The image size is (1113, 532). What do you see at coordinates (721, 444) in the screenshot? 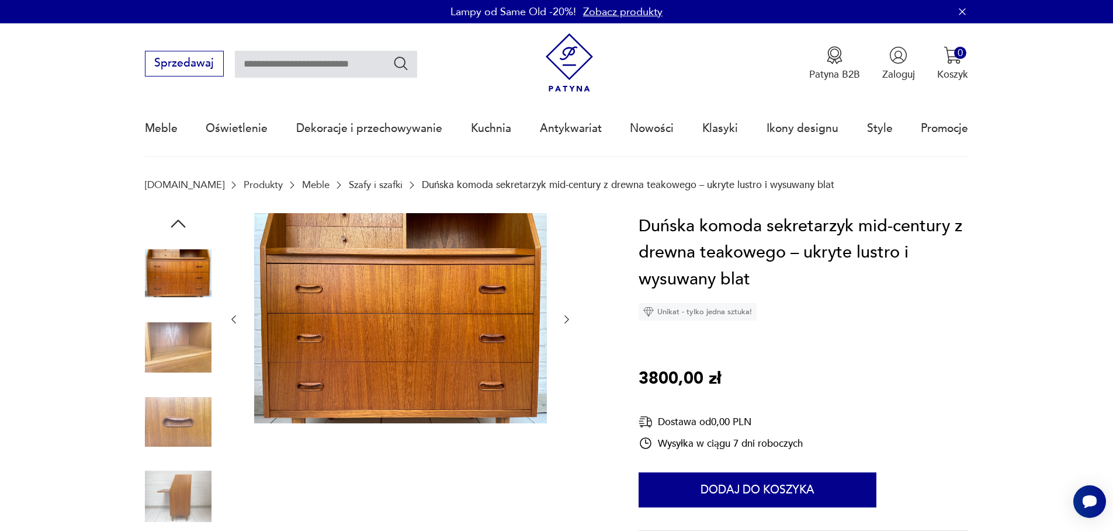
I see `div: Wysyłka w ciągu 7 dni roboczych` at bounding box center [721, 444].